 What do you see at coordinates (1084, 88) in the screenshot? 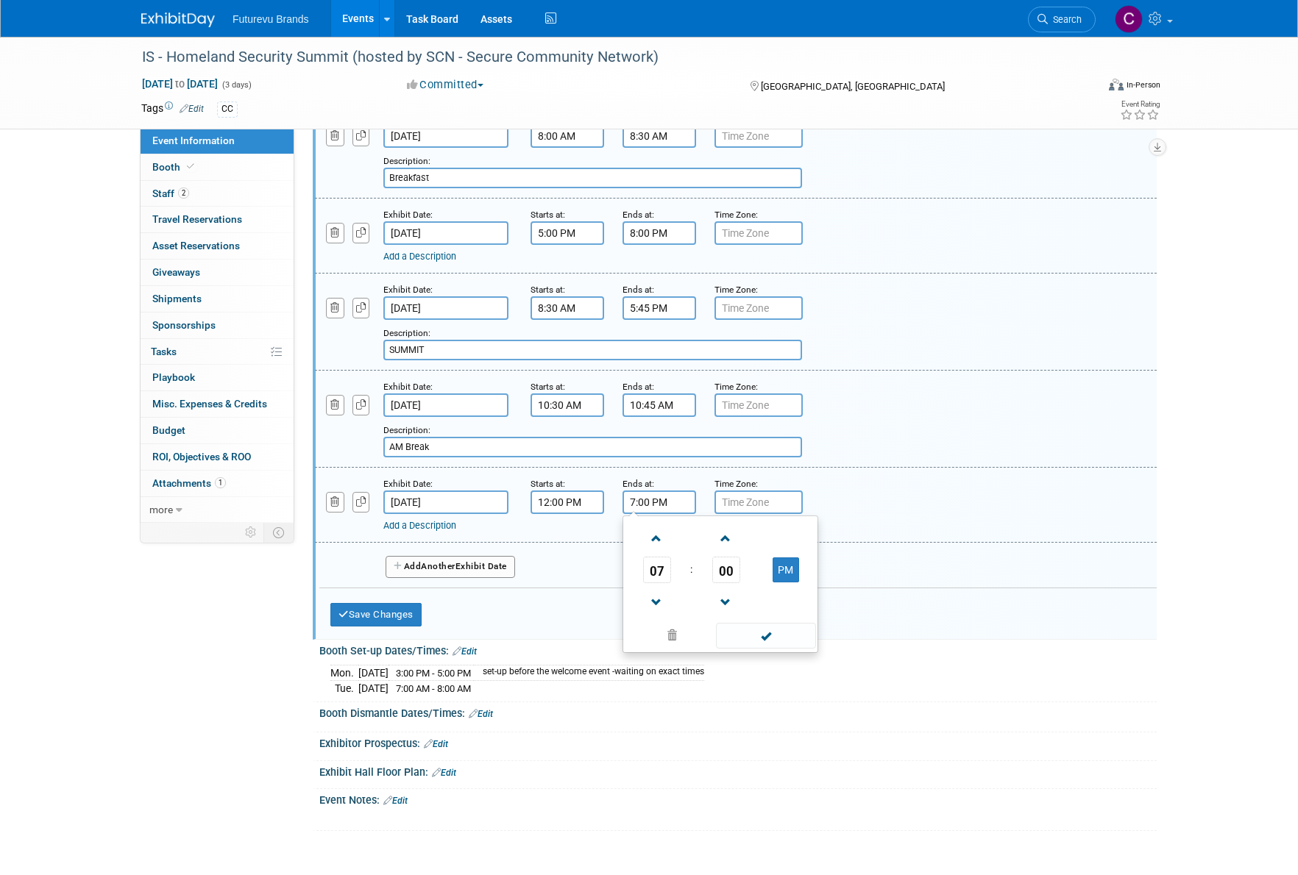
I see `div: Event Format` at bounding box center [1084, 88].